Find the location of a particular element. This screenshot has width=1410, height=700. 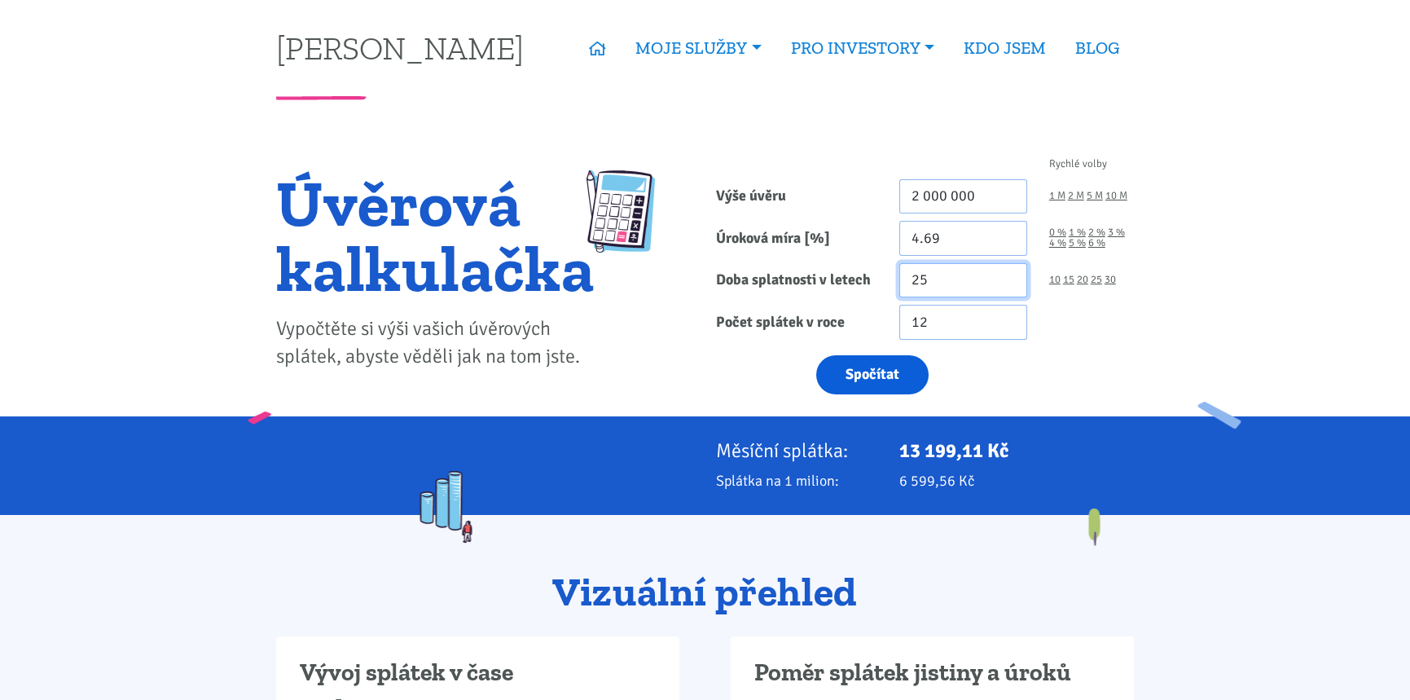

p: Splátka na 1 milion: is located at coordinates (796, 480).